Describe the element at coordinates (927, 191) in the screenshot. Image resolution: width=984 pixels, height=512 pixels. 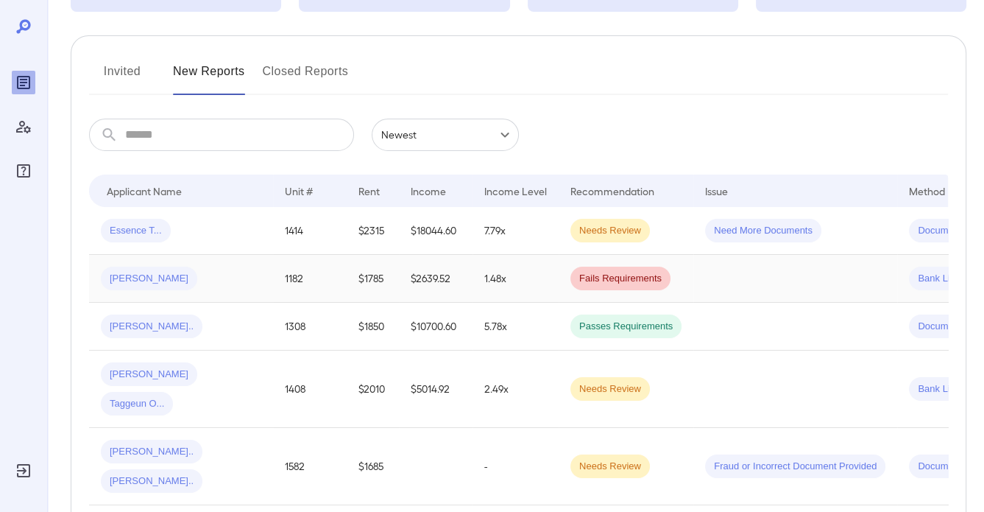
I see `div: Method` at that location.